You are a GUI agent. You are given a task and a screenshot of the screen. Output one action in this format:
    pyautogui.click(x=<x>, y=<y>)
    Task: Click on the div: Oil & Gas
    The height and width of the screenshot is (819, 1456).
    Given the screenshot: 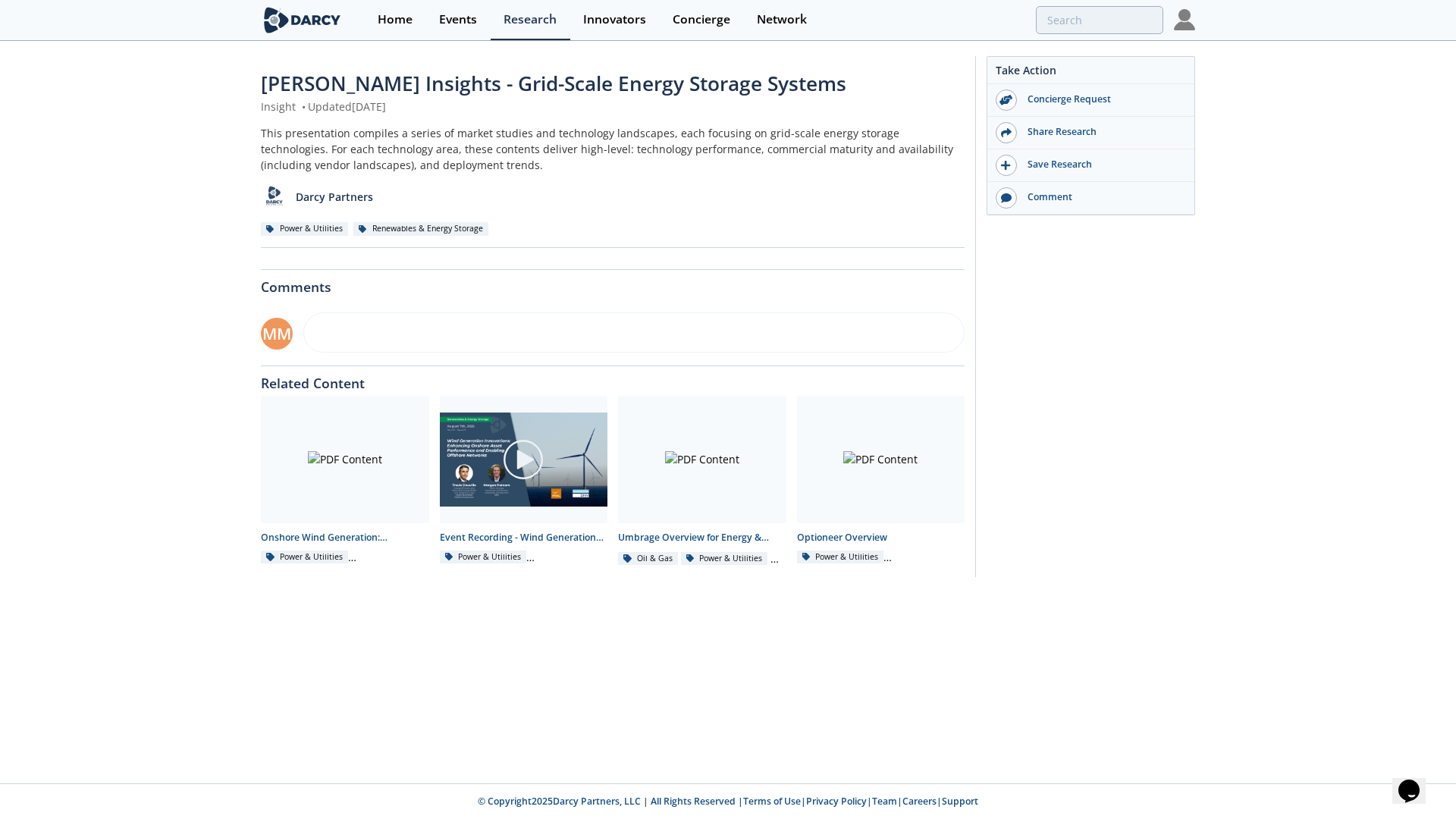 What is the action you would take?
    pyautogui.click(x=648, y=559)
    